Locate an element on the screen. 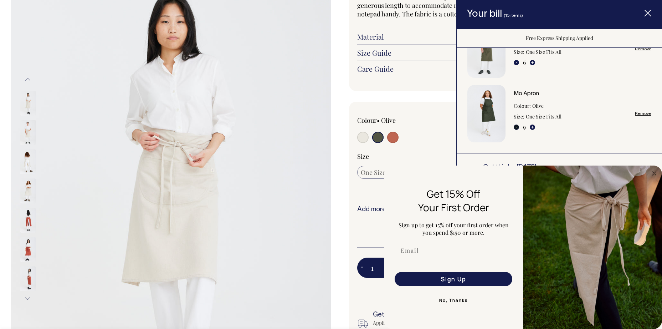 This screenshot has height=329, width=662. div: Size is located at coordinates (493, 156).